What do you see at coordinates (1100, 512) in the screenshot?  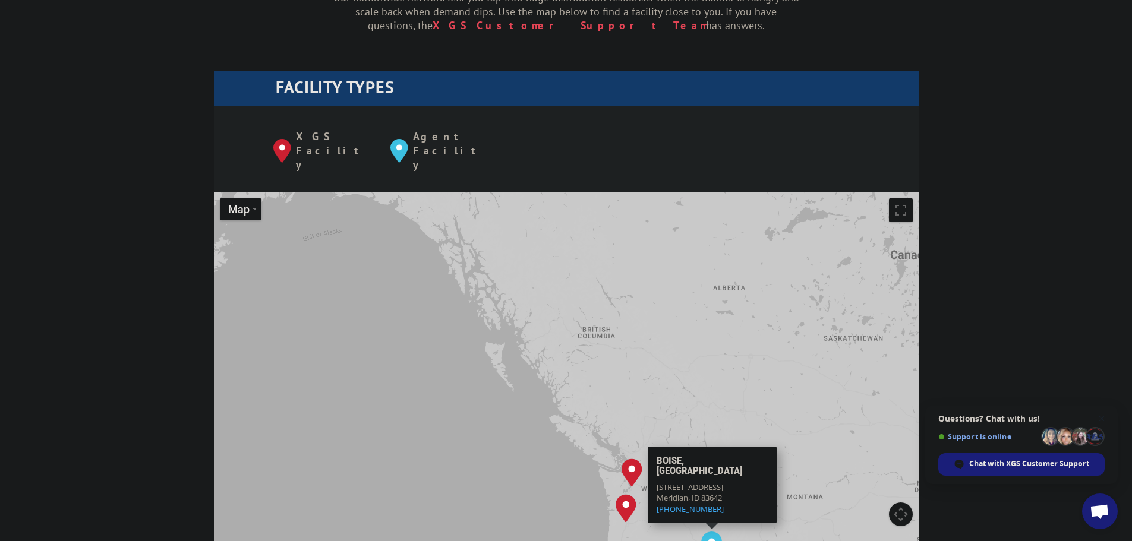 I see `a: Open chat` at bounding box center [1100, 512].